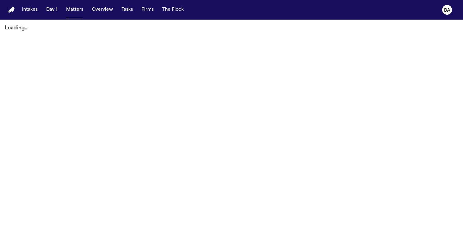 The width and height of the screenshot is (463, 252). I want to click on a: Intakes, so click(30, 10).